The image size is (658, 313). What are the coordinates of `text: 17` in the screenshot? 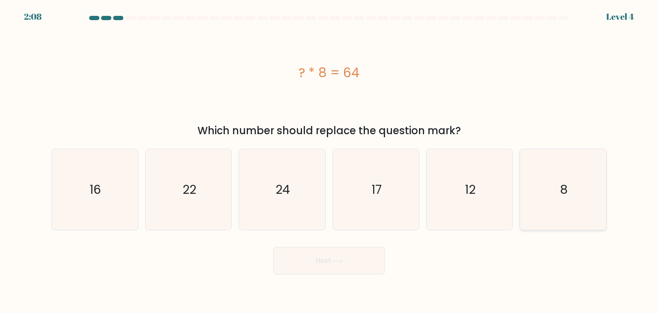 It's located at (376, 189).